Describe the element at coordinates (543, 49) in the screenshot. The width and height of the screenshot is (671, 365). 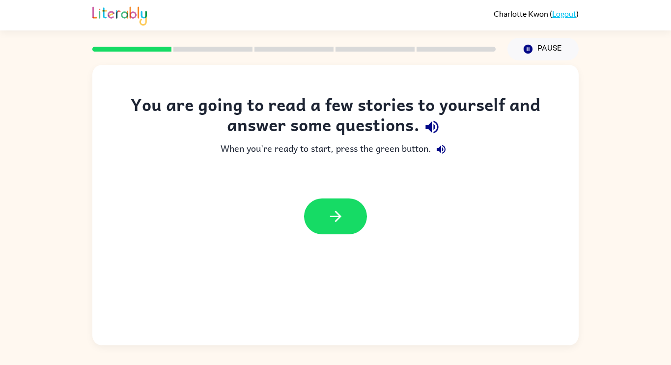
I see `button: Pause` at that location.